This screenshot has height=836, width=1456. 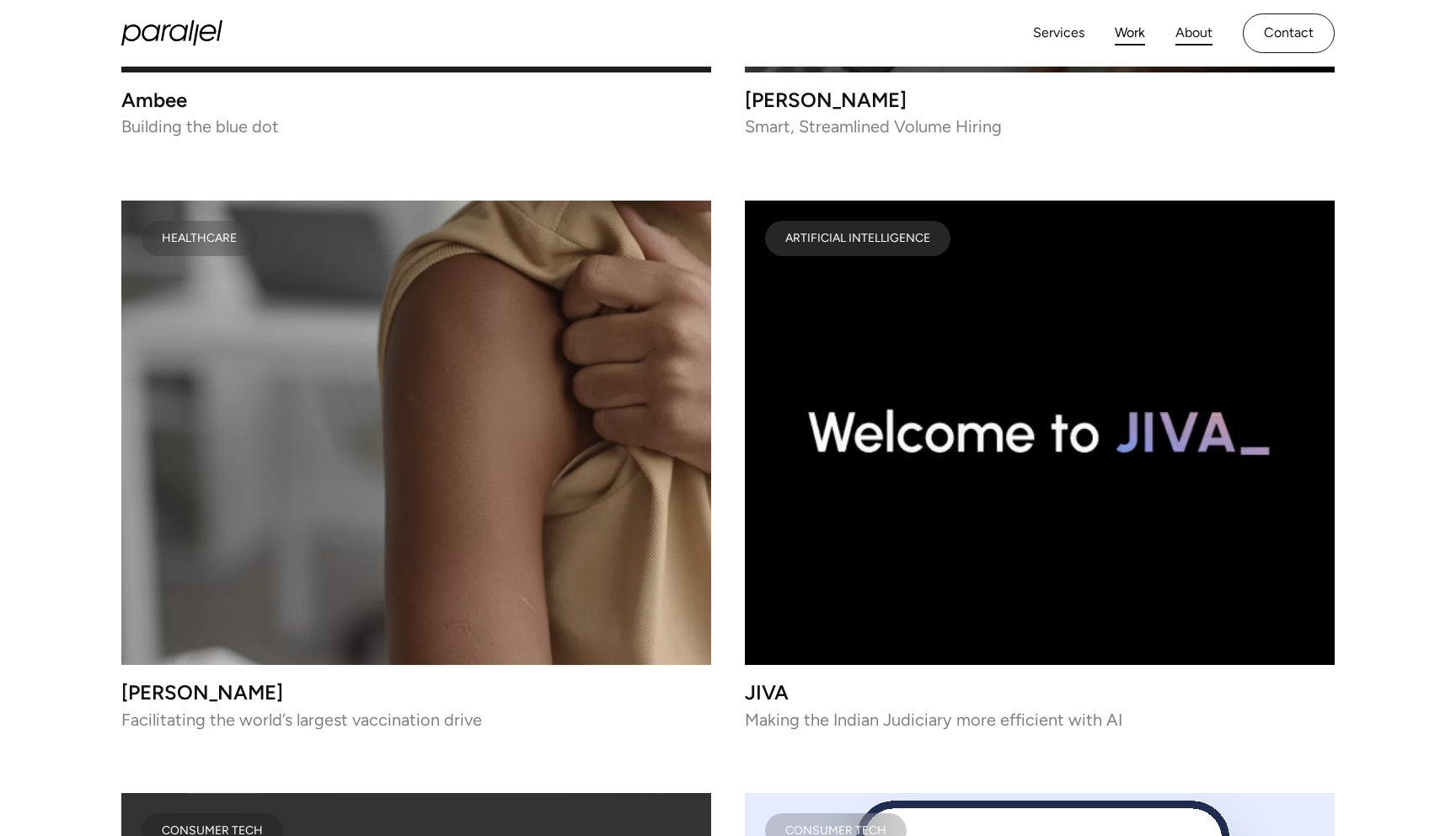 I want to click on p: Facilitating the world’s largest vaccination drive, so click(x=417, y=719).